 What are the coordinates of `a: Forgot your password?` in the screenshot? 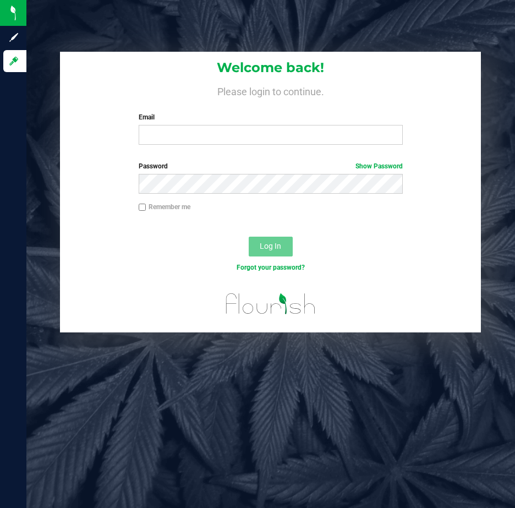 It's located at (271, 267).